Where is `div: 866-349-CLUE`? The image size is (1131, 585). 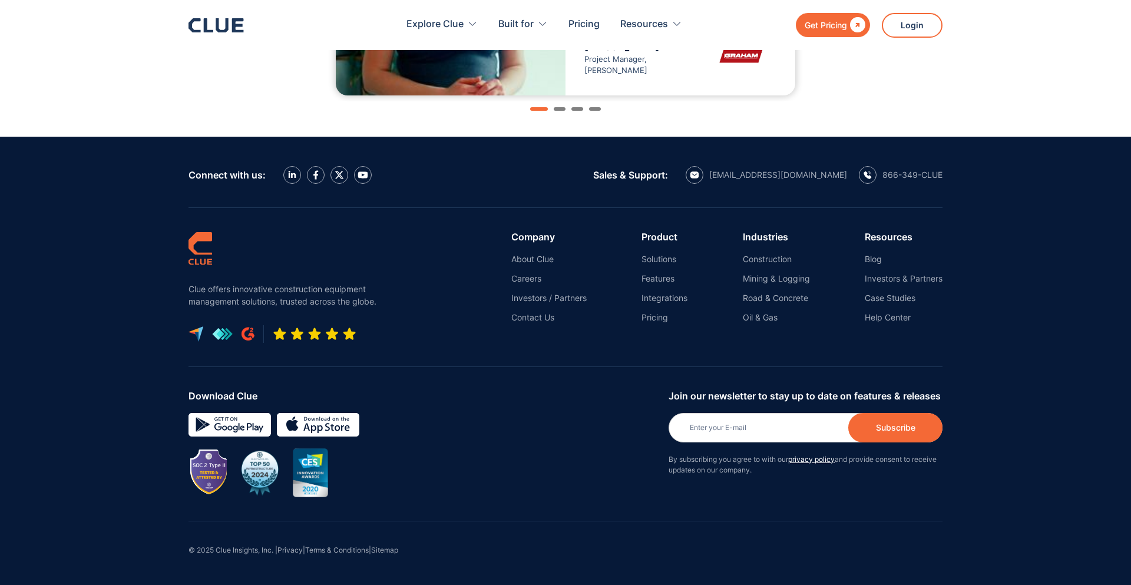
div: 866-349-CLUE is located at coordinates (912, 175).